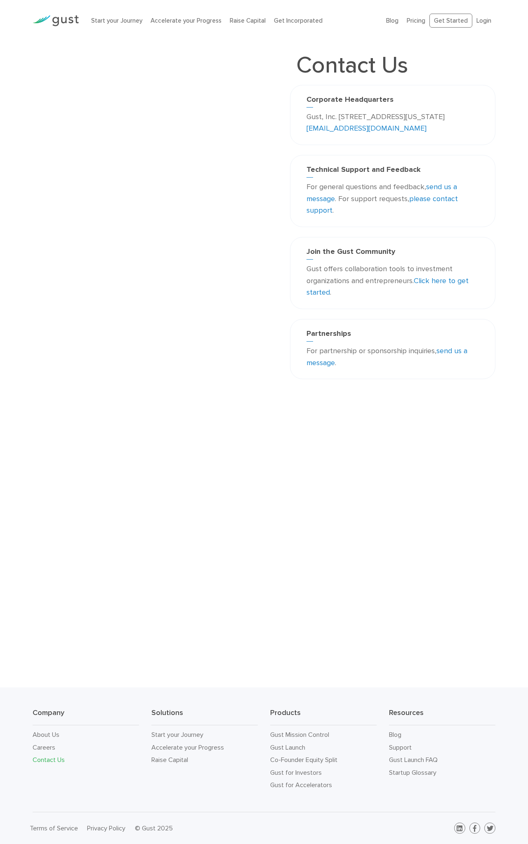 The image size is (528, 844). Describe the element at coordinates (106, 828) in the screenshot. I see `a: Privacy Policy` at that location.